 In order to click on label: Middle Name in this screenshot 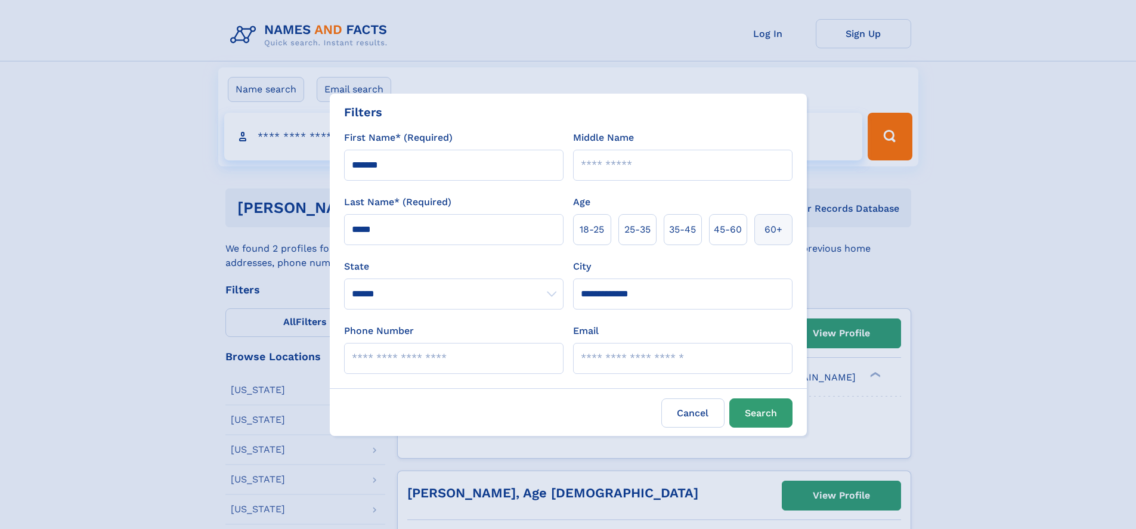, I will do `click(604, 138)`.